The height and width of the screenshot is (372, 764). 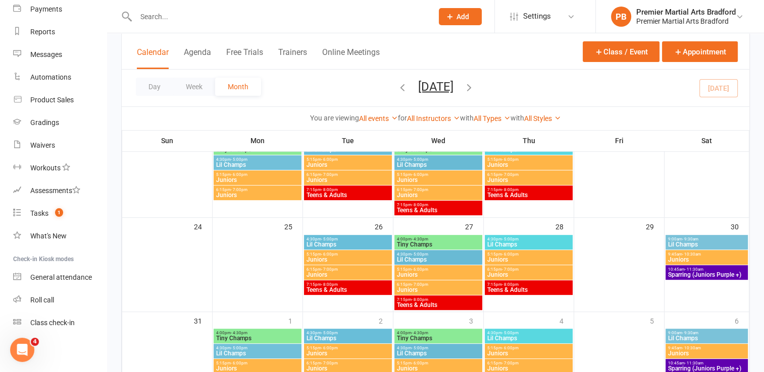 What do you see at coordinates (60, 168) in the screenshot?
I see `a: Workouts` at bounding box center [60, 168].